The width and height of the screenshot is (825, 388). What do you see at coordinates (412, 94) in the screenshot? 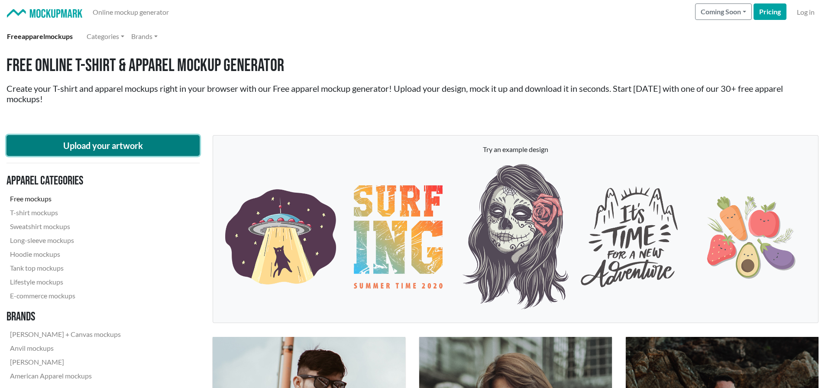
I see `h2: Create your T-shirt and apparel mockups right in your browser with our Free apparel mockup genera...` at bounding box center [412, 94].